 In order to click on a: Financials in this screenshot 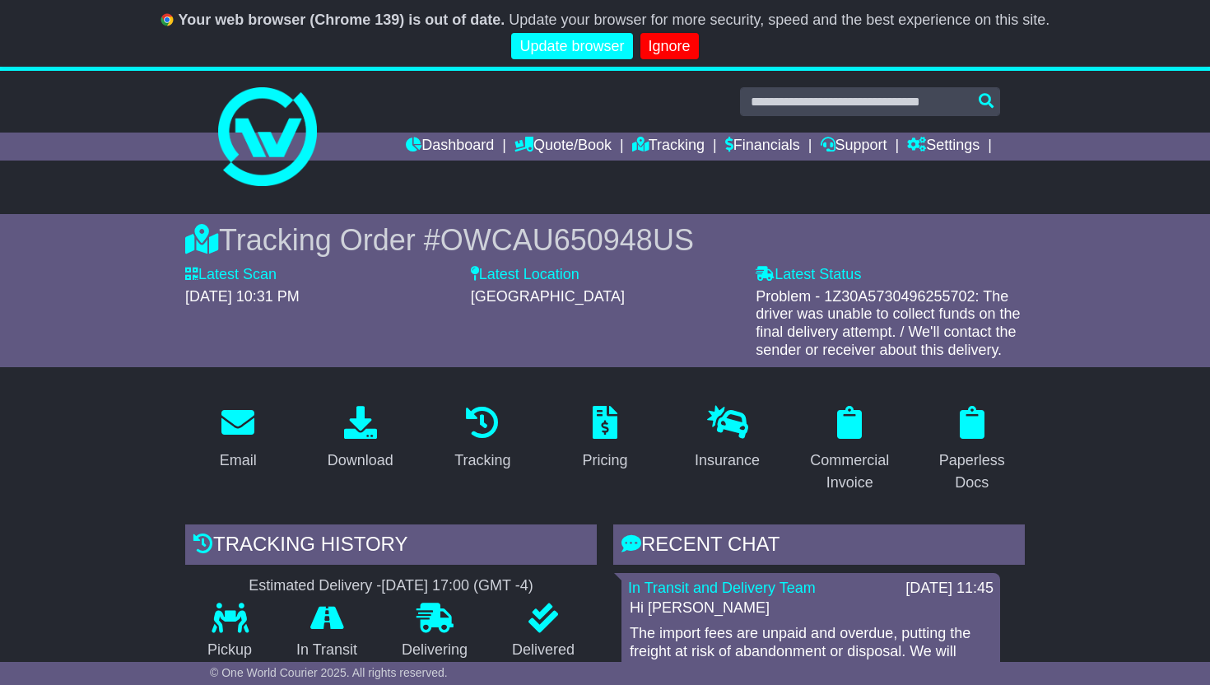, I will do `click(762, 147)`.